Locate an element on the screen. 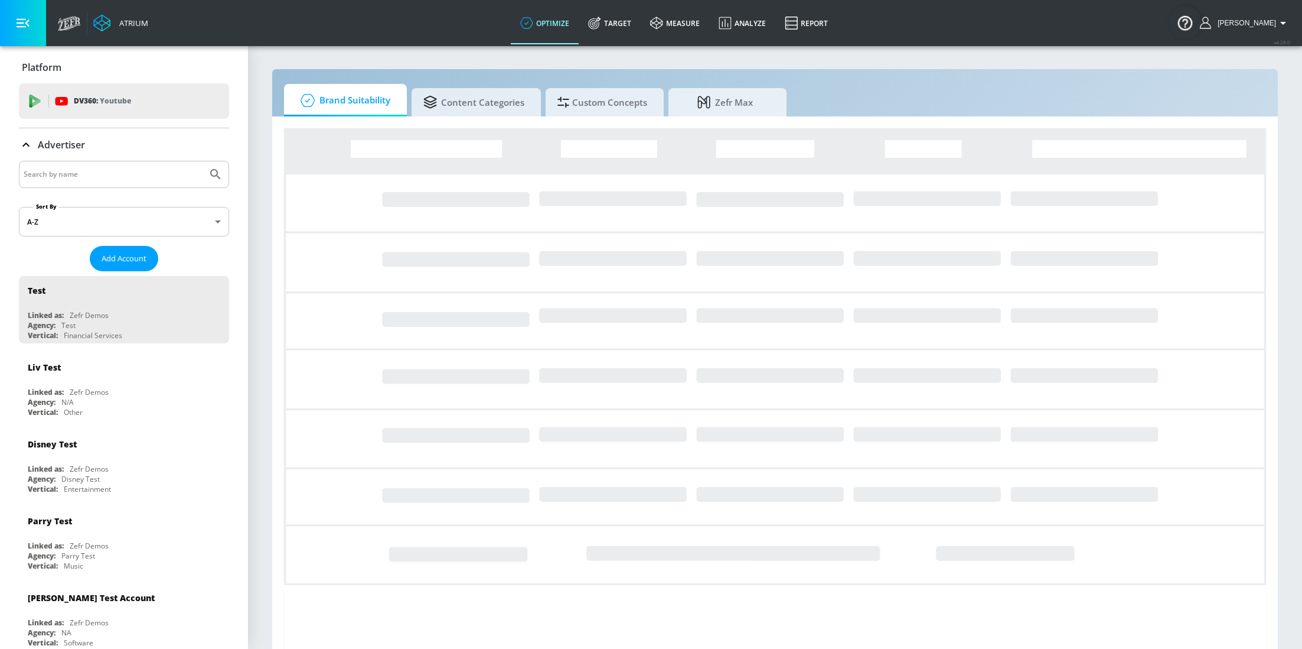 The width and height of the screenshot is (1302, 649). span: v 4.28.0 is located at coordinates (1282, 42).